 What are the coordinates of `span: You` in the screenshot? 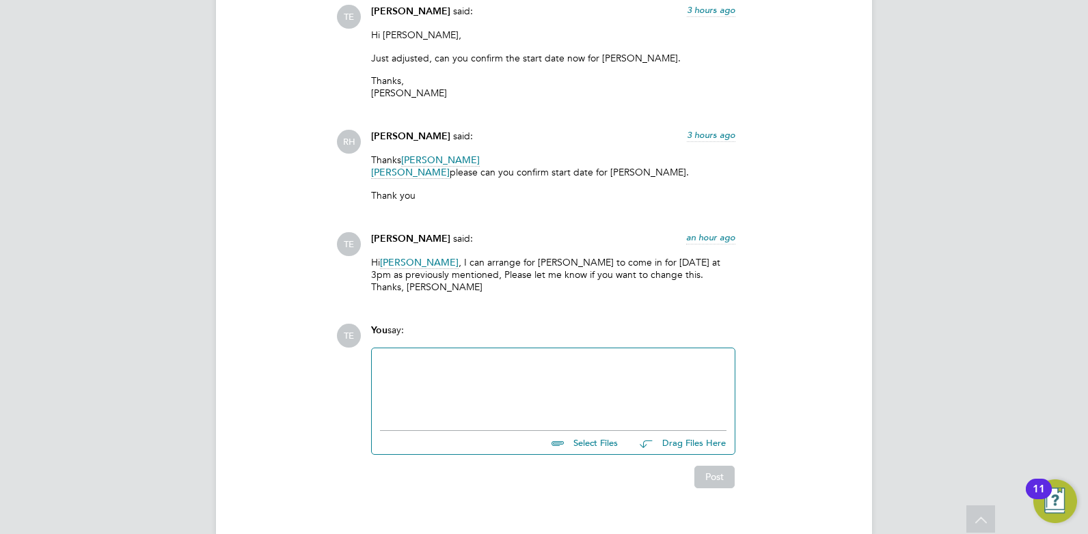 It's located at (379, 330).